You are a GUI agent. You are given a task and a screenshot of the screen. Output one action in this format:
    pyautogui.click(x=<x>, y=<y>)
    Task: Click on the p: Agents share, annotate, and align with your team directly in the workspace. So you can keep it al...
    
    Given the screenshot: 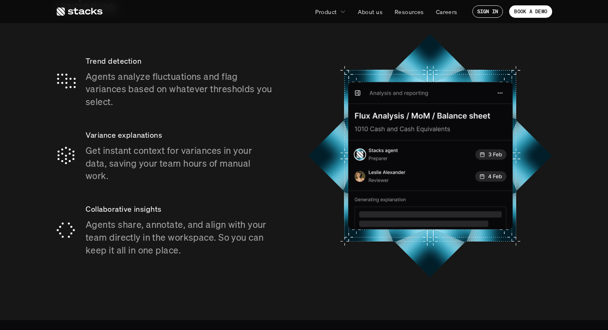 What is the action you would take?
    pyautogui.click(x=180, y=237)
    